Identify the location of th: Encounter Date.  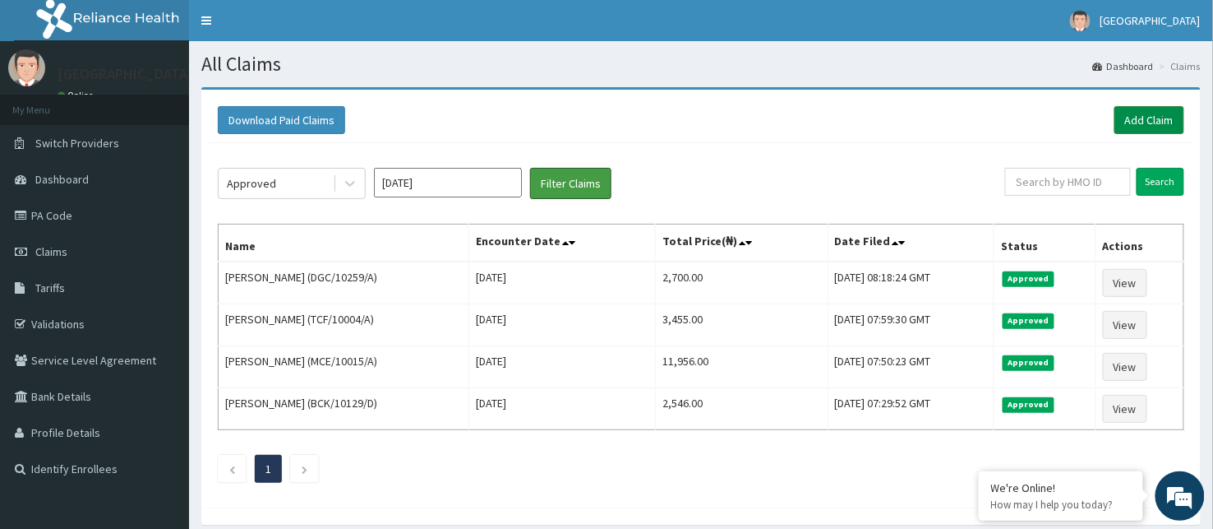
(562, 243).